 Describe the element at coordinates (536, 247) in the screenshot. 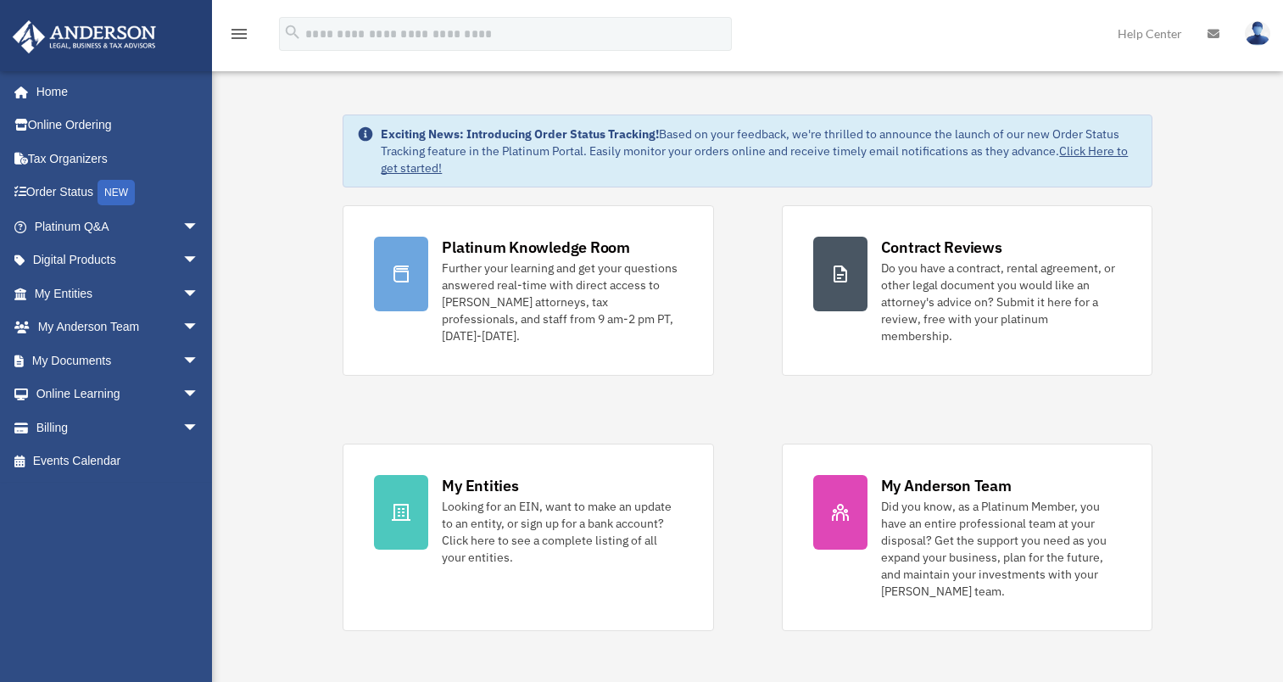

I see `div: Platinum Knowledge Room` at that location.